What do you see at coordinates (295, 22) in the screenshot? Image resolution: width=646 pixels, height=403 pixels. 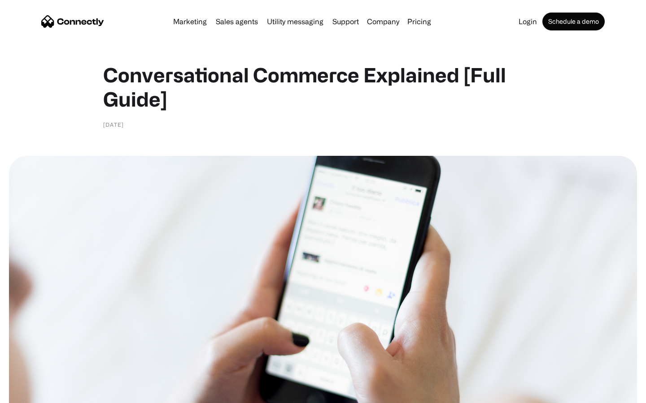 I see `a: Utility messaging` at bounding box center [295, 22].